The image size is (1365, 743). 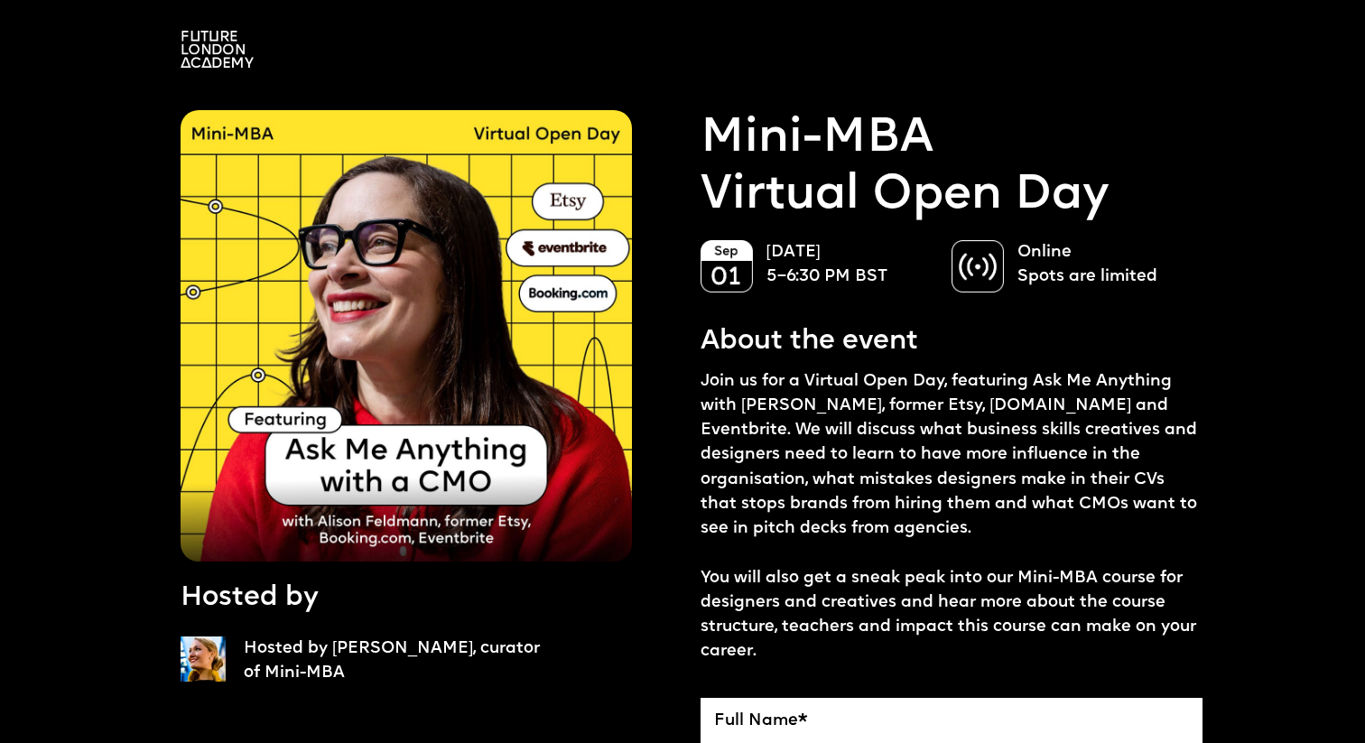 What do you see at coordinates (217, 49) in the screenshot?
I see `img: A logo saying in 3 lines: Future London Academy` at bounding box center [217, 49].